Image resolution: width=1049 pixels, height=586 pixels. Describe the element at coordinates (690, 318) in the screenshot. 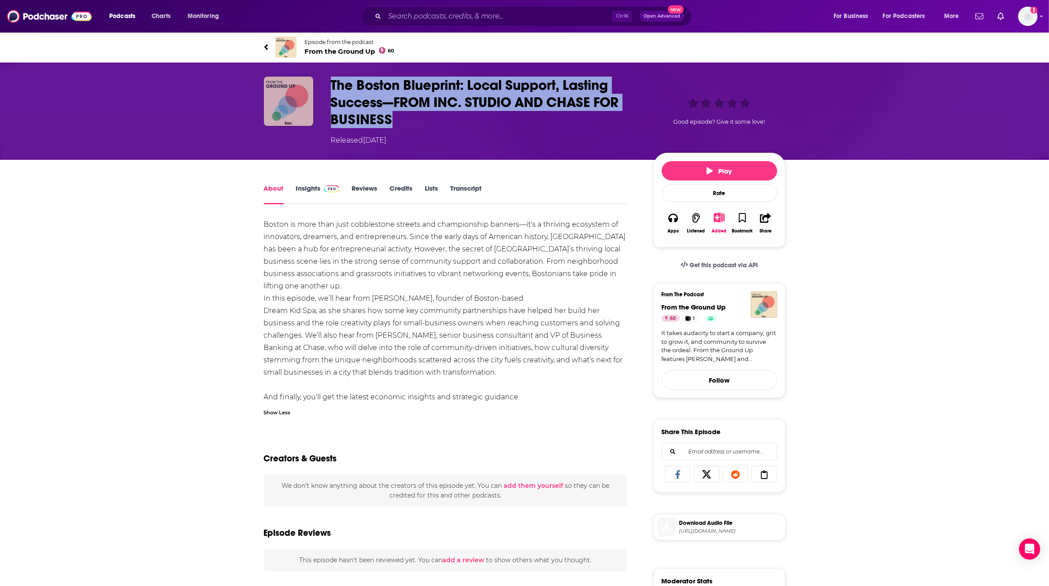

I see `a: 1` at that location.